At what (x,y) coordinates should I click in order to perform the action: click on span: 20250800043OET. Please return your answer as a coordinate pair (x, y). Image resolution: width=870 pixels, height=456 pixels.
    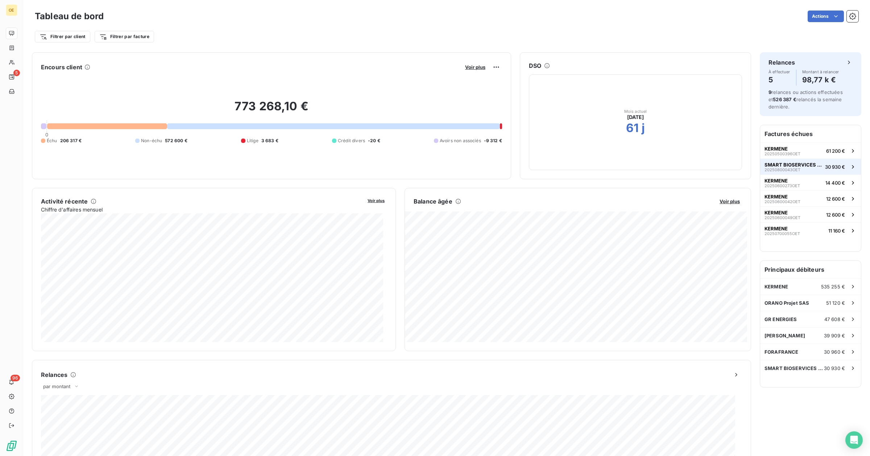
    Looking at the image, I should click on (782, 170).